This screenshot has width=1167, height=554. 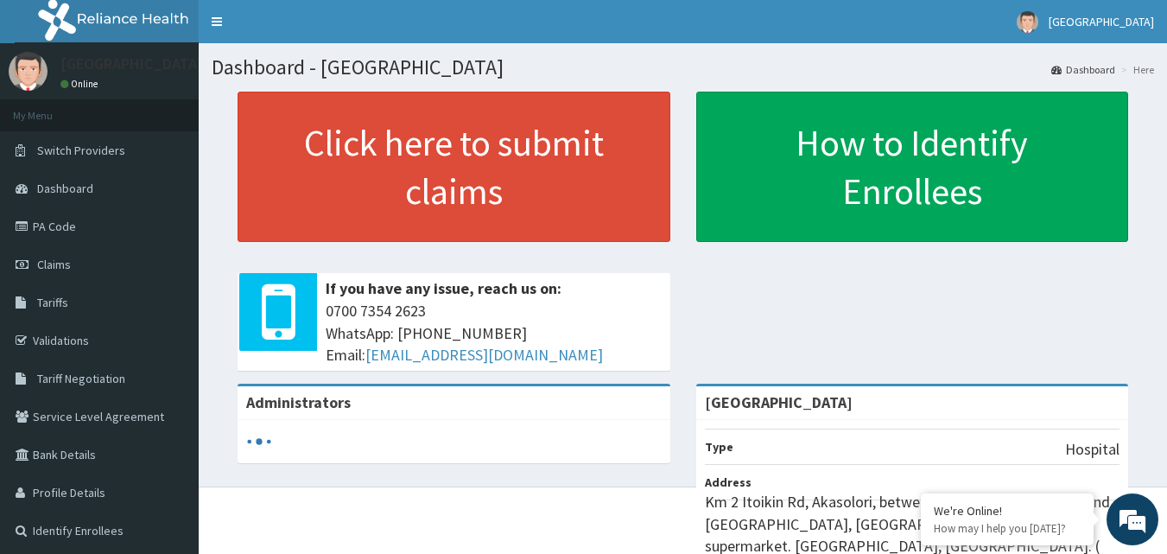 I want to click on a: How to Identify Enrollees, so click(x=912, y=167).